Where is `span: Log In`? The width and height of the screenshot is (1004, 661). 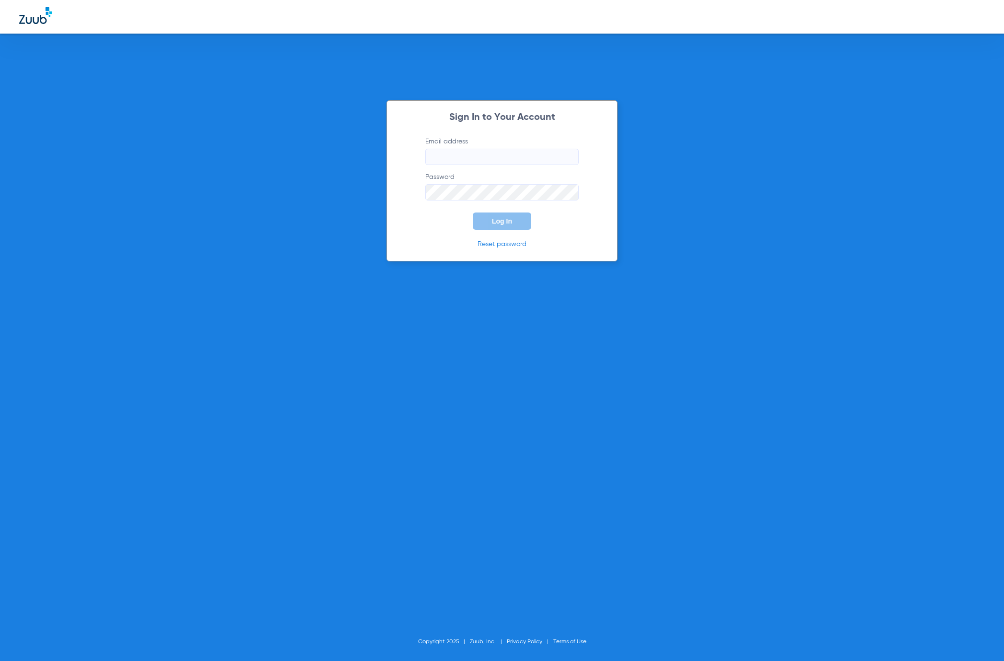
span: Log In is located at coordinates (502, 221).